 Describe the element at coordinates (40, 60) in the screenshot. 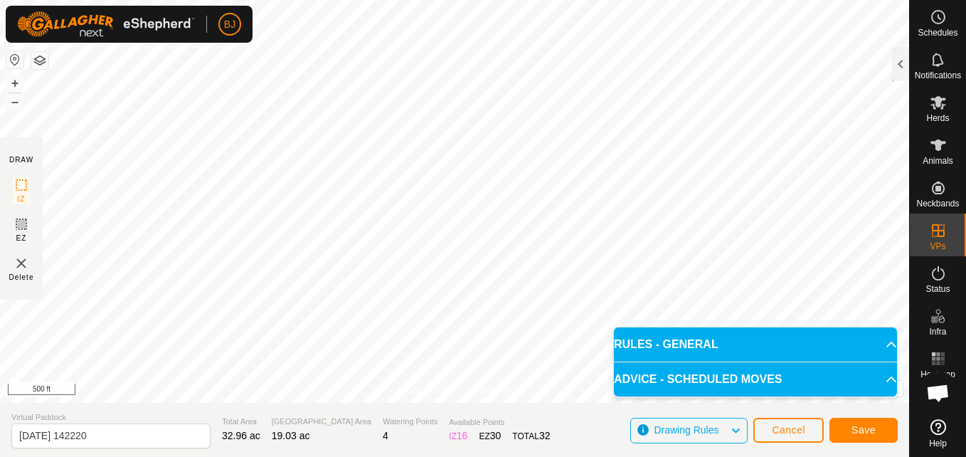

I see `button: Map Layers` at that location.